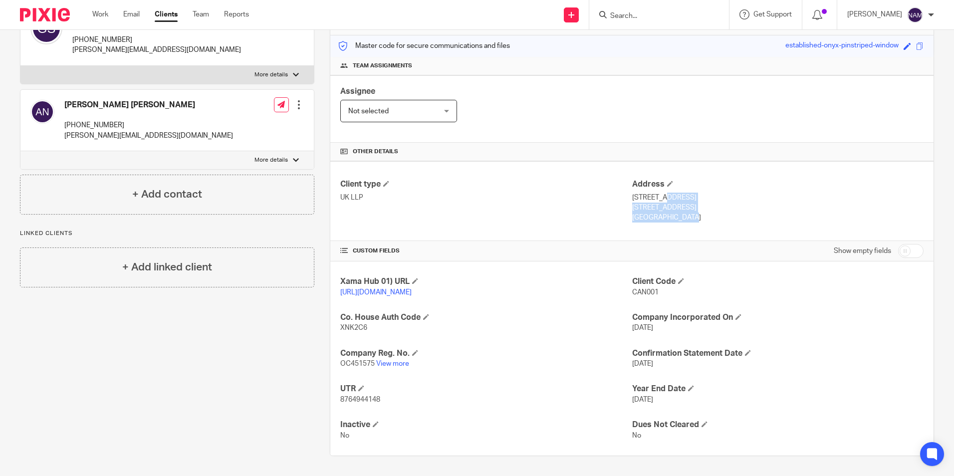  I want to click on a: Email, so click(131, 14).